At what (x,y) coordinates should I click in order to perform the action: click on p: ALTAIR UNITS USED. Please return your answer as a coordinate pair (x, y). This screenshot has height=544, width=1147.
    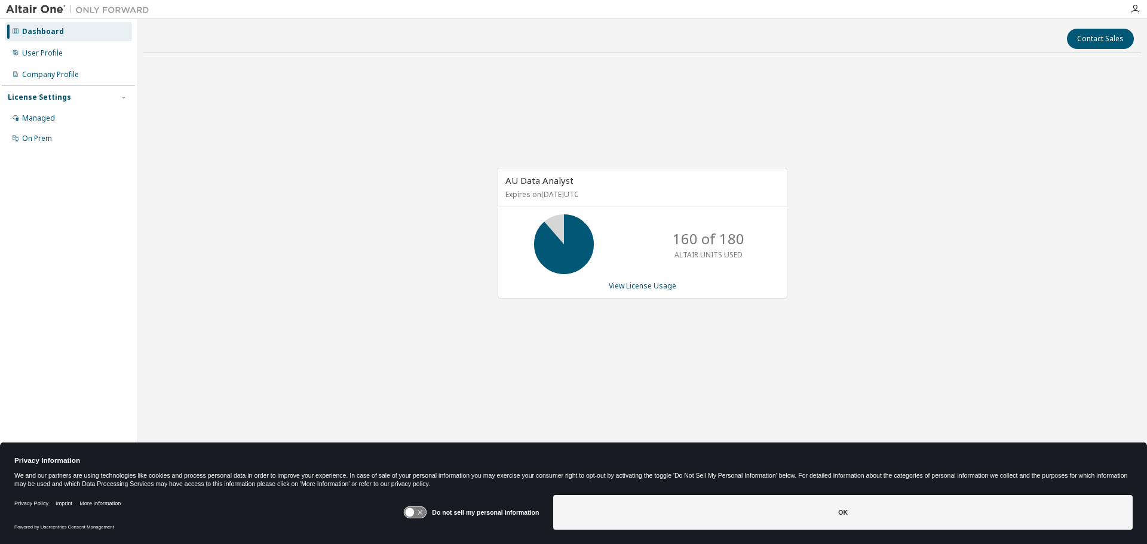
    Looking at the image, I should click on (708, 254).